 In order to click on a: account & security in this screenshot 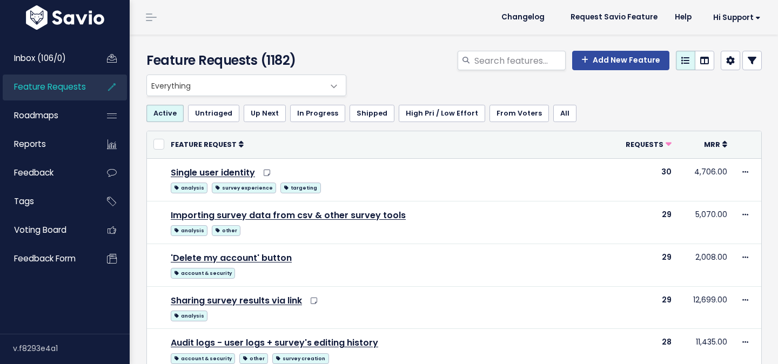, I will do `click(203, 272)`.